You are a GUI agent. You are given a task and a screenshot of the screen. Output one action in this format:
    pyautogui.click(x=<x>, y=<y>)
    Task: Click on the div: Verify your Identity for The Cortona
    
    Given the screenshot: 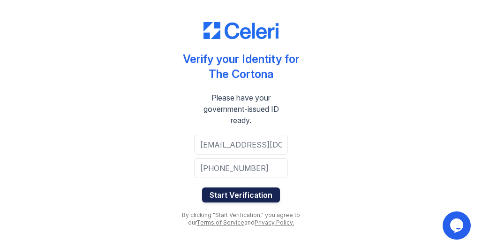 What is the action you would take?
    pyautogui.click(x=241, y=67)
    